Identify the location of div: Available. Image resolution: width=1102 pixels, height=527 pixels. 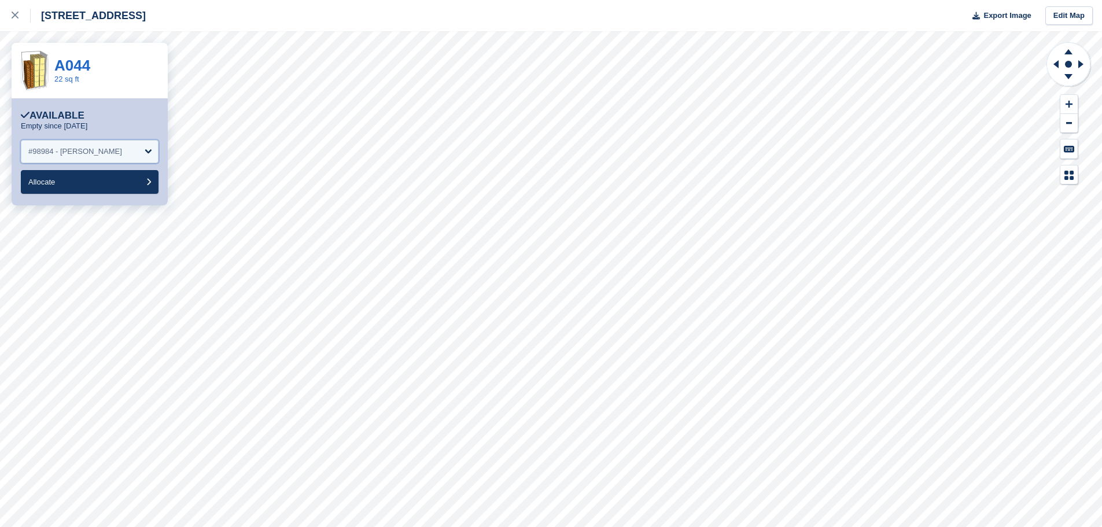
(53, 116).